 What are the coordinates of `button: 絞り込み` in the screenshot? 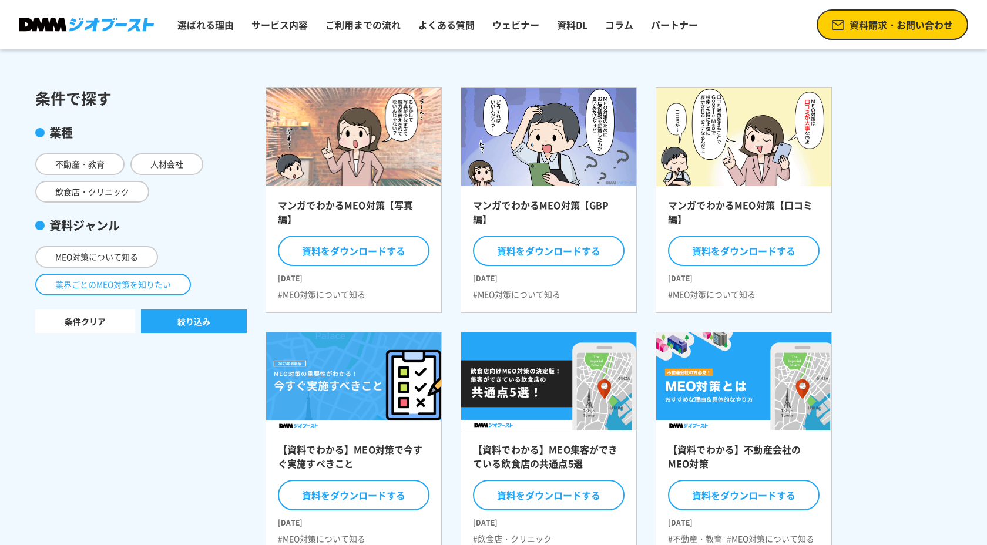 It's located at (194, 321).